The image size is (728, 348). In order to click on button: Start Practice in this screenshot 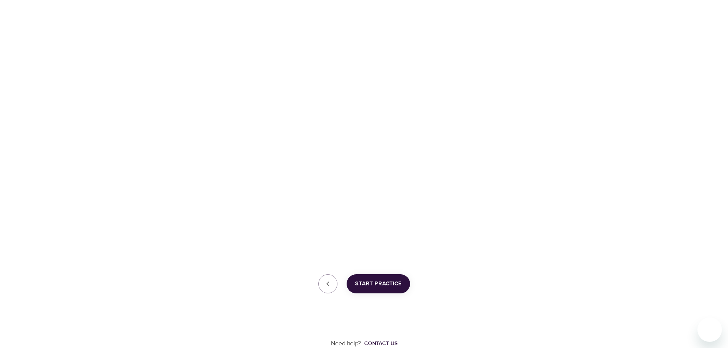, I will do `click(378, 284)`.